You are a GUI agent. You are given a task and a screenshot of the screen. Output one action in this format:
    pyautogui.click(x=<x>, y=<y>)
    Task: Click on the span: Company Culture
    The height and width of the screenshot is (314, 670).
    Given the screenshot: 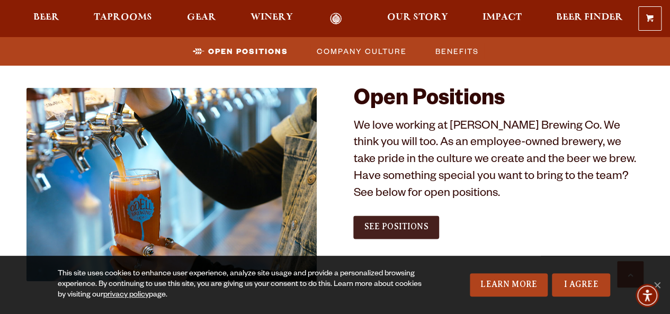 What is the action you would take?
    pyautogui.click(x=362, y=51)
    